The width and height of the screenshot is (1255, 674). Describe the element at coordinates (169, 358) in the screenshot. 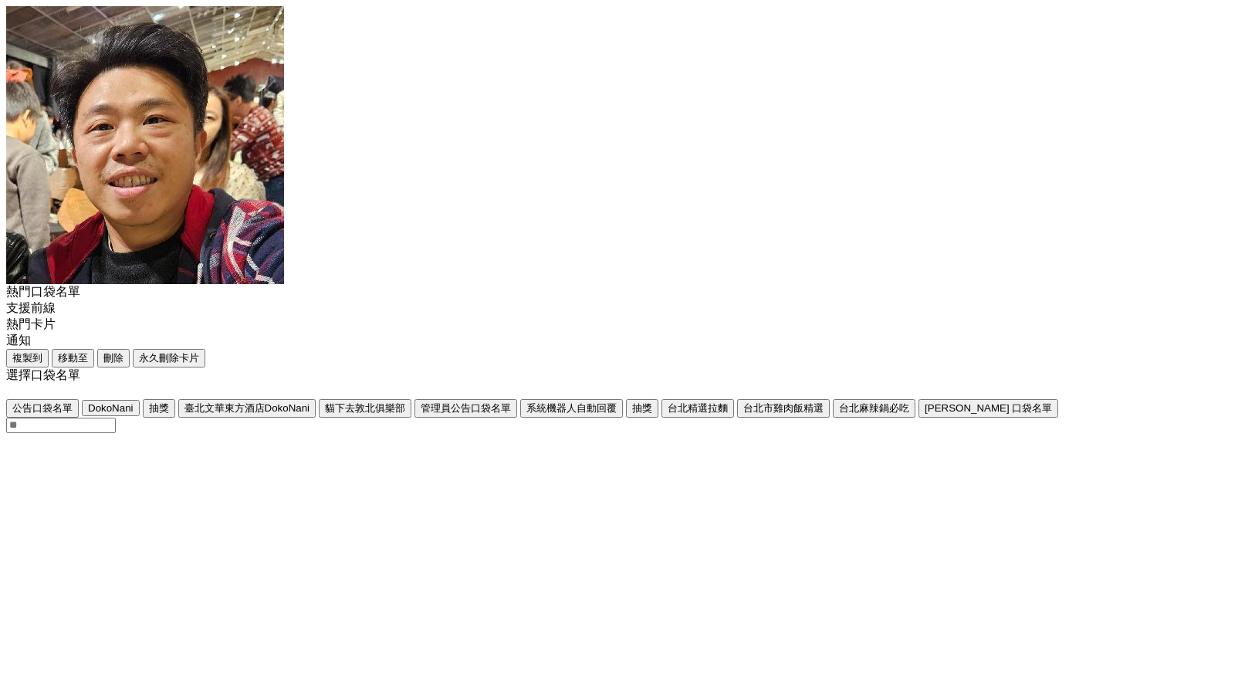

I see `button: 永久刪除卡片` at that location.